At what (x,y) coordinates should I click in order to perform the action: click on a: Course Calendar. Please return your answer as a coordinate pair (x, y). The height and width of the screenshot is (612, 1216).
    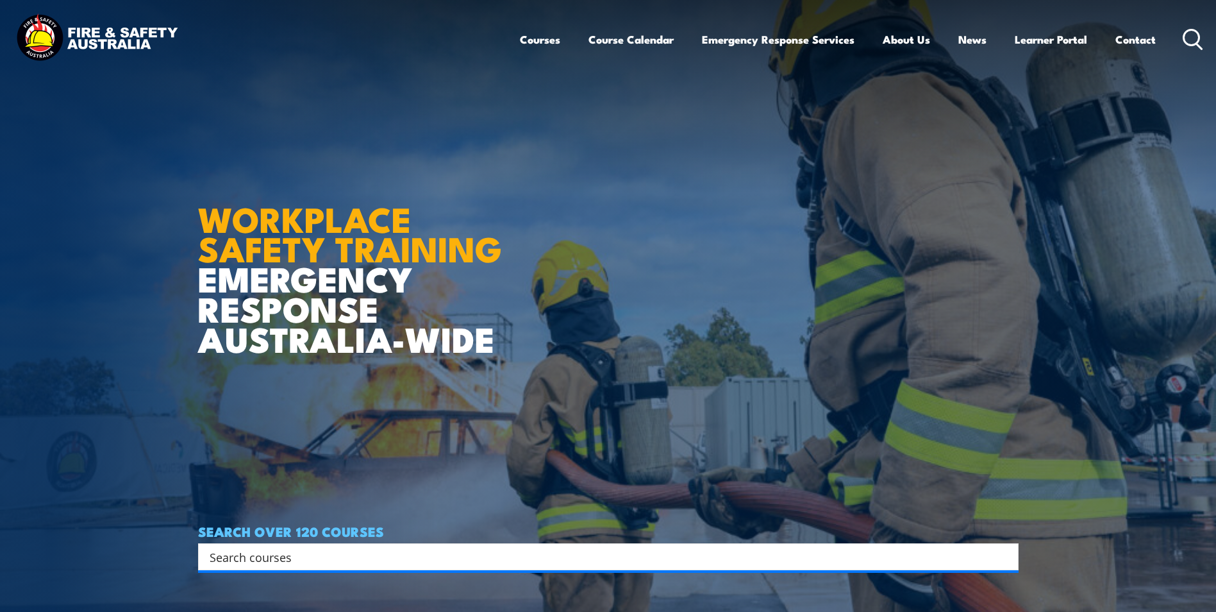
    Looking at the image, I should click on (631, 39).